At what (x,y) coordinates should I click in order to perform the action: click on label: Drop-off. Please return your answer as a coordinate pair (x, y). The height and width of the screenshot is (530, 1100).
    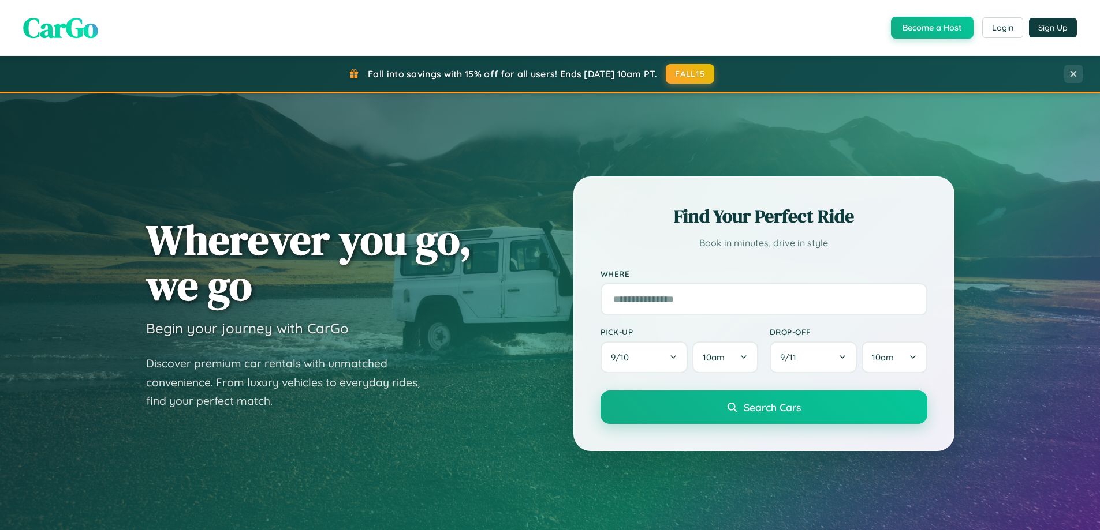
    Looking at the image, I should click on (848, 332).